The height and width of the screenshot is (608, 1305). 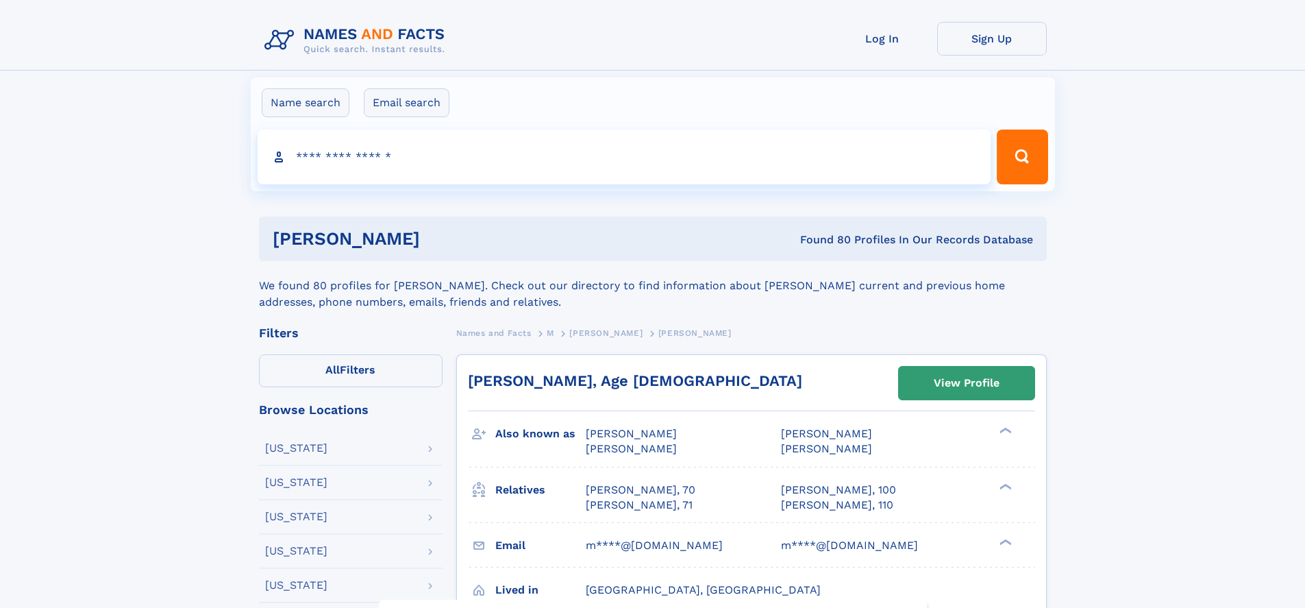 What do you see at coordinates (967, 383) in the screenshot?
I see `a: View Profile` at bounding box center [967, 383].